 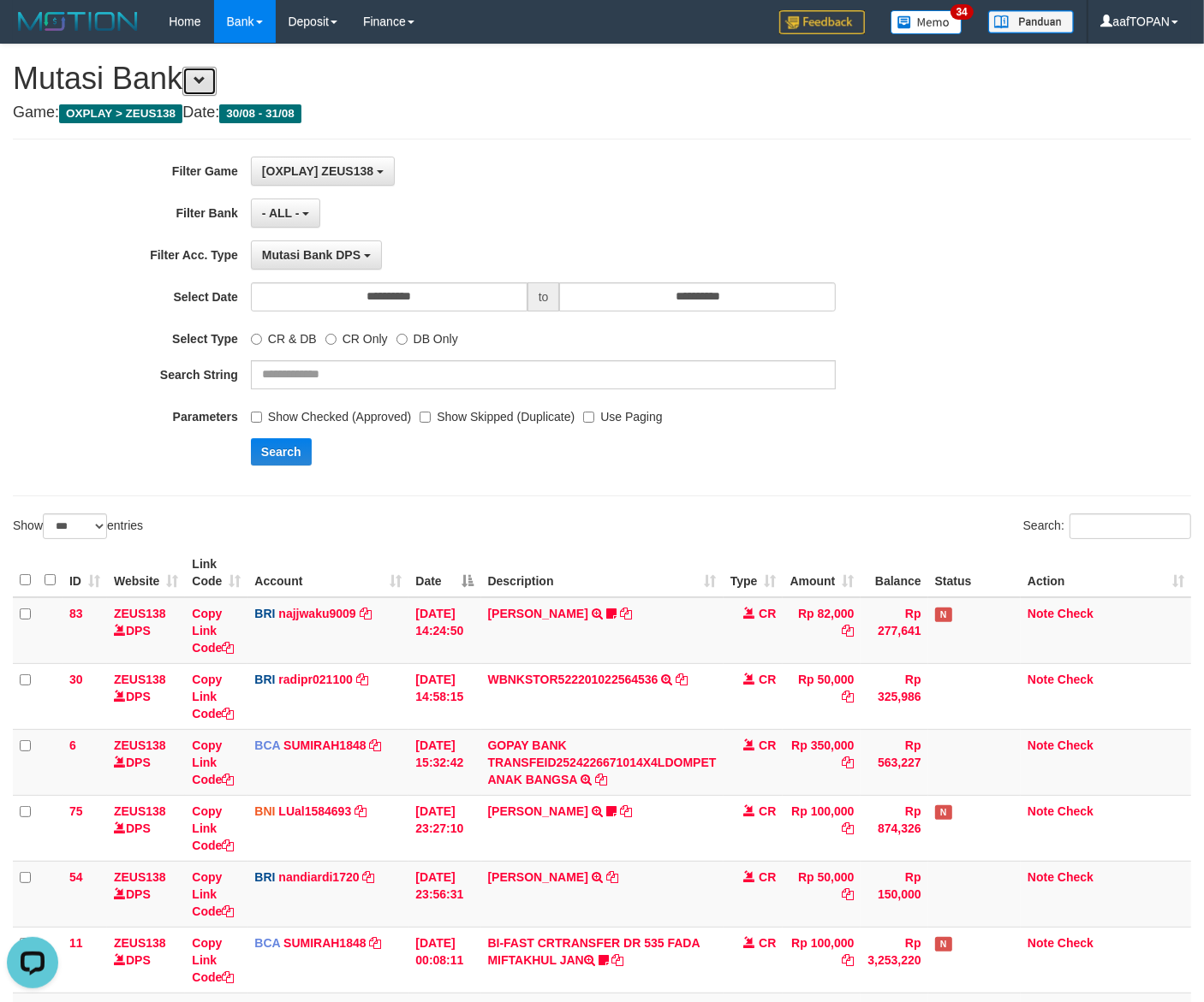 I want to click on button: Search, so click(x=281, y=452).